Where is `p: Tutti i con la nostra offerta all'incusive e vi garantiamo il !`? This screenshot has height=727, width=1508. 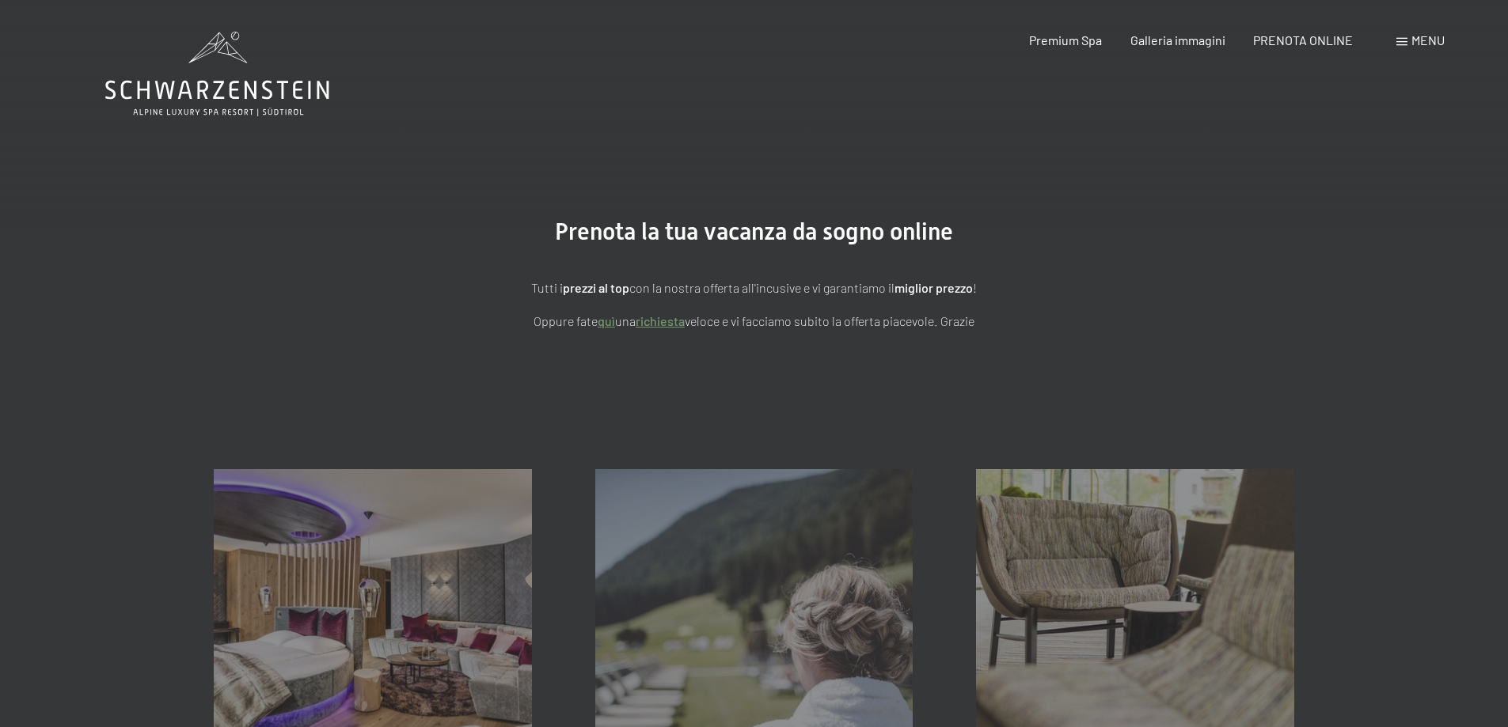 p: Tutti i con la nostra offerta all'incusive e vi garantiamo il ! is located at coordinates (754, 288).